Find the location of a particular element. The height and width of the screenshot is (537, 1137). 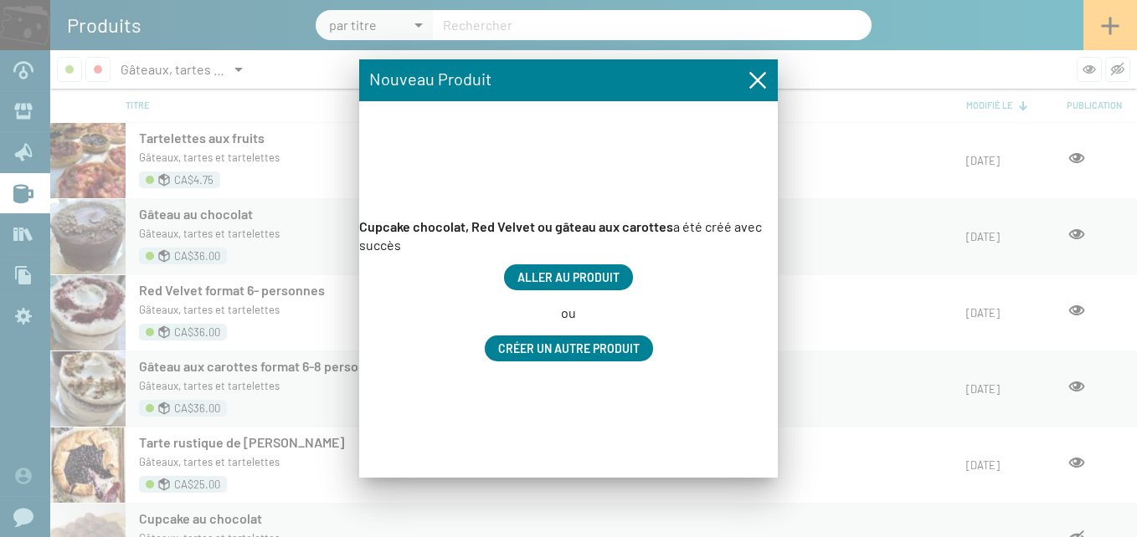

strong: Cupcake chocolat, Red Velvet ou gâteau aux carottes is located at coordinates (516, 226).